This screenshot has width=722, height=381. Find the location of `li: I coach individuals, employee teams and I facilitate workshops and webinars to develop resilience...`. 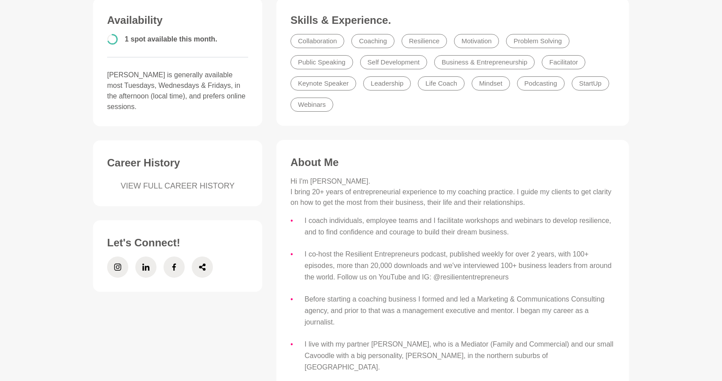

li: I coach individuals, employee teams and I facilitate workshops and webinars to develop resilience... is located at coordinates (460, 226).